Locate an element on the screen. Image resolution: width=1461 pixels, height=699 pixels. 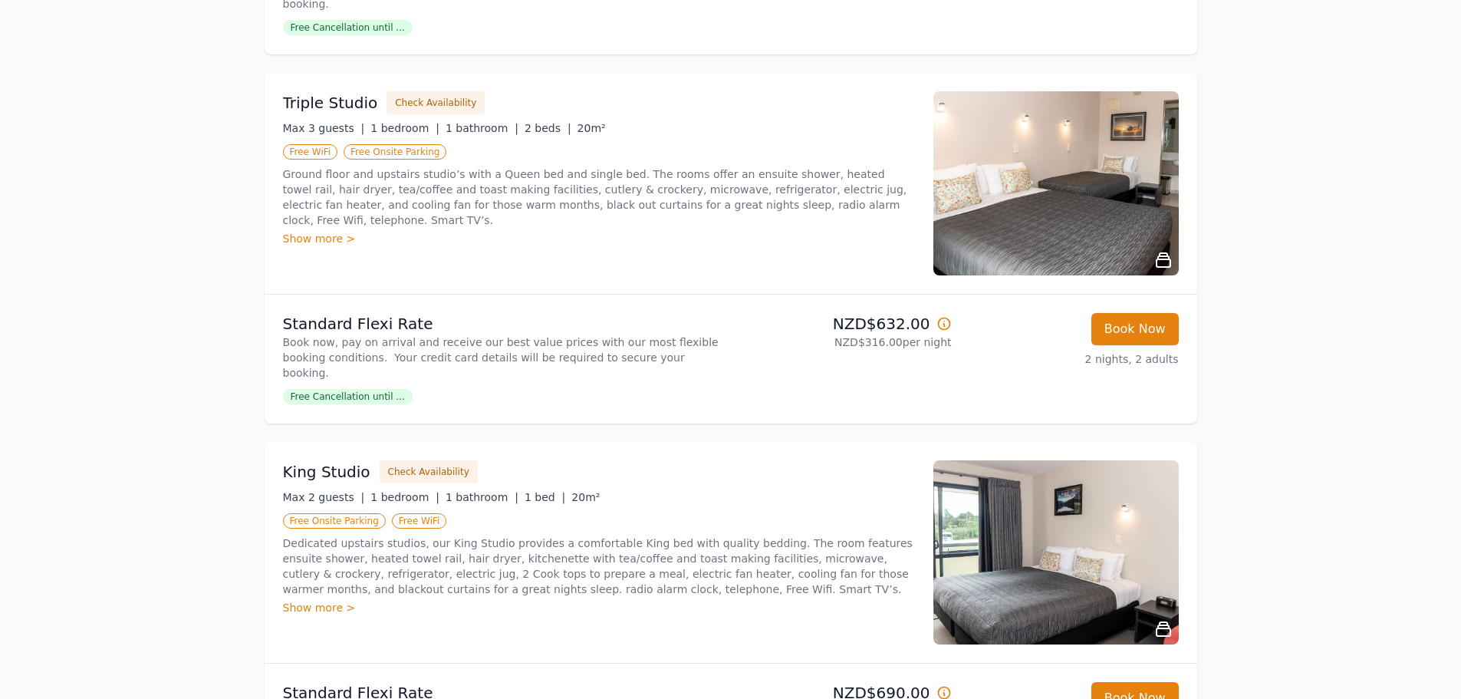
p: Dedicated upstairs studios, our King Studio provides a comfortable King bed with quality bedding.... is located at coordinates (599, 566).